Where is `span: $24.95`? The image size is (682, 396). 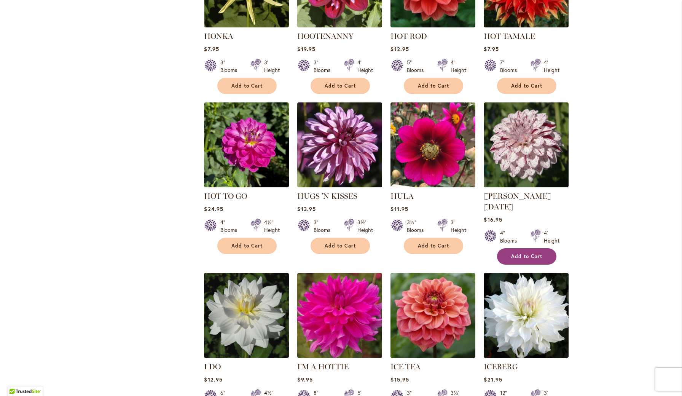 span: $24.95 is located at coordinates (214, 209).